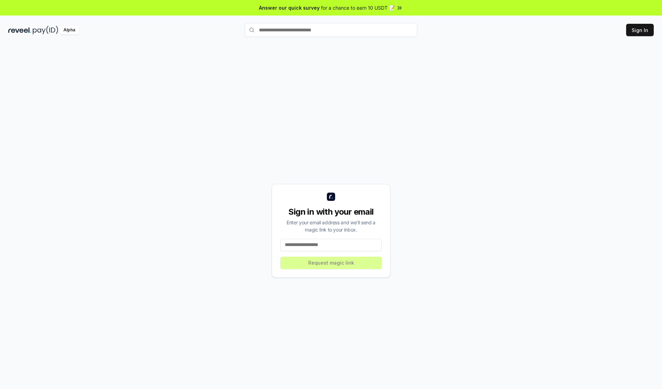 The height and width of the screenshot is (389, 662). What do you see at coordinates (46, 30) in the screenshot?
I see `img: pay_id` at bounding box center [46, 30].